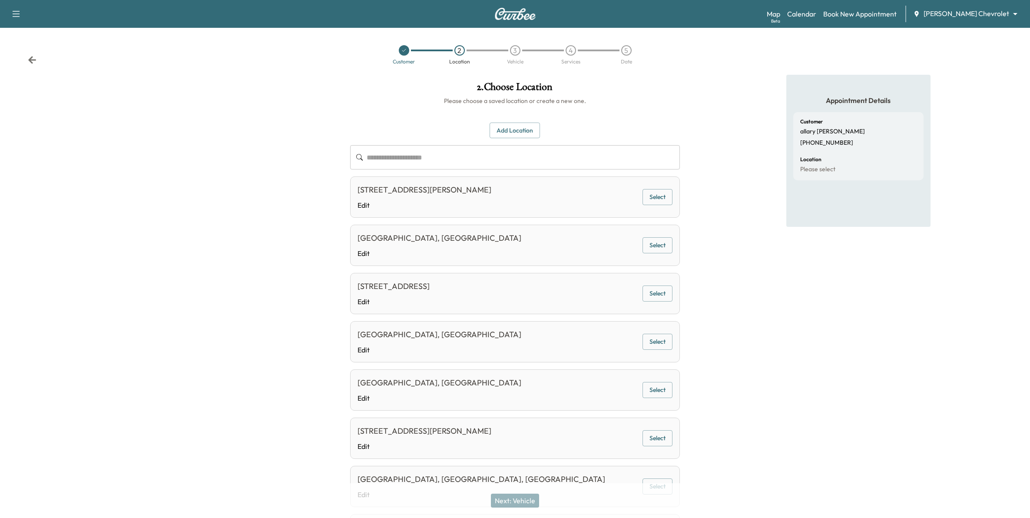 The height and width of the screenshot is (518, 1030). Describe the element at coordinates (802, 14) in the screenshot. I see `a: Calendar` at that location.